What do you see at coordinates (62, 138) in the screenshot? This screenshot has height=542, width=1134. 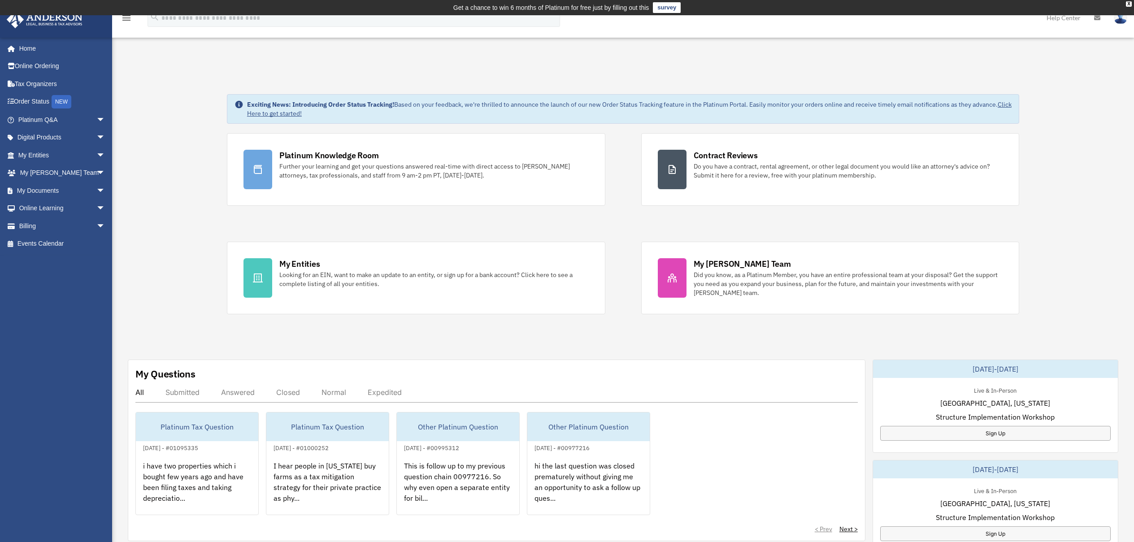 I see `a: Digital Productsarrow_drop_down` at bounding box center [62, 138].